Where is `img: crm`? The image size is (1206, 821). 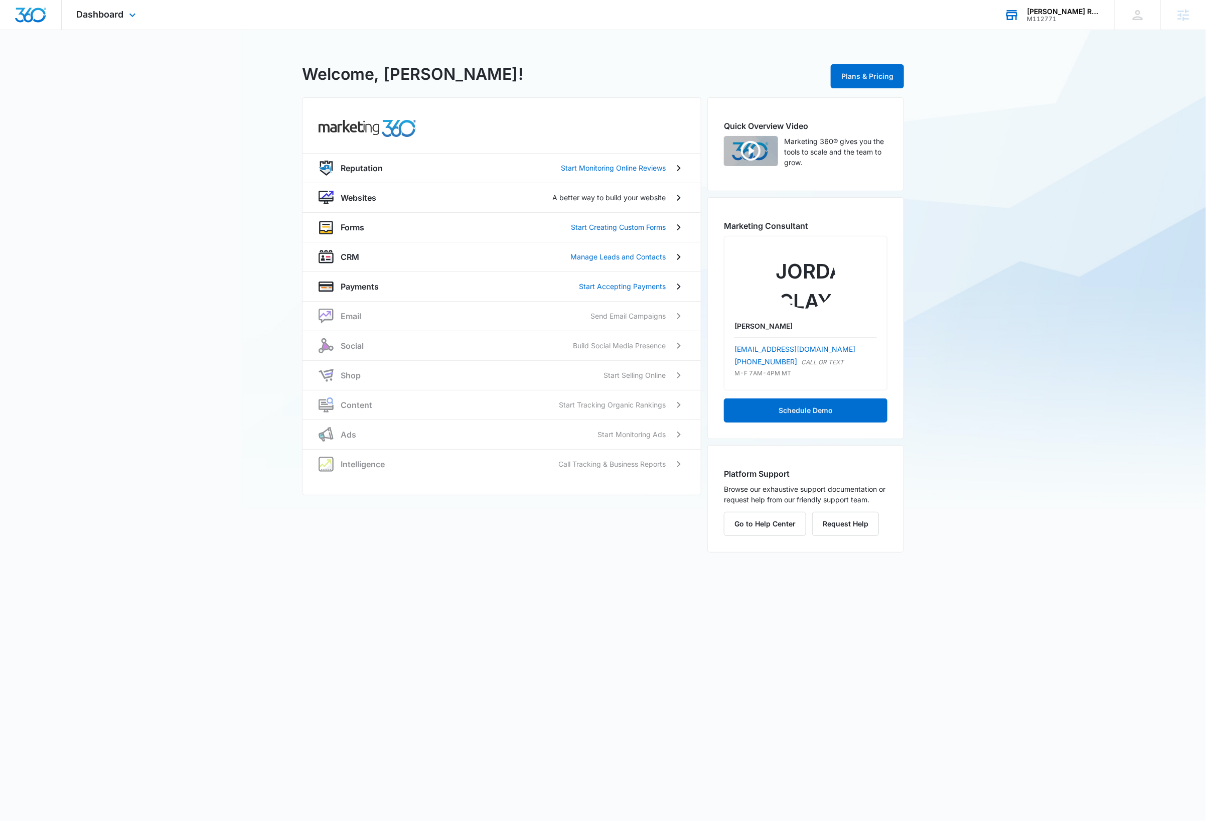 img: crm is located at coordinates (326, 257).